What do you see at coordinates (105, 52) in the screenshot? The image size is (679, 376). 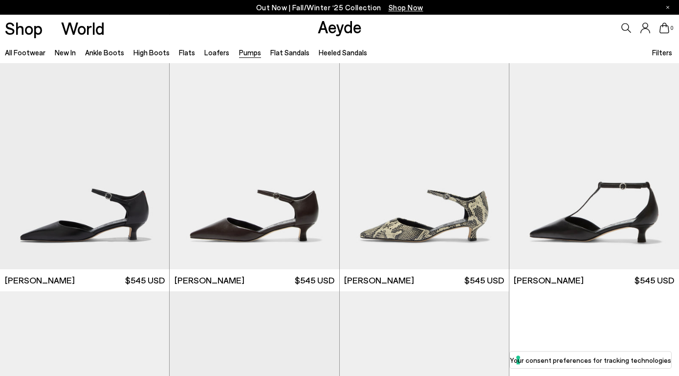 I see `a: Ankle Boots` at bounding box center [105, 52].